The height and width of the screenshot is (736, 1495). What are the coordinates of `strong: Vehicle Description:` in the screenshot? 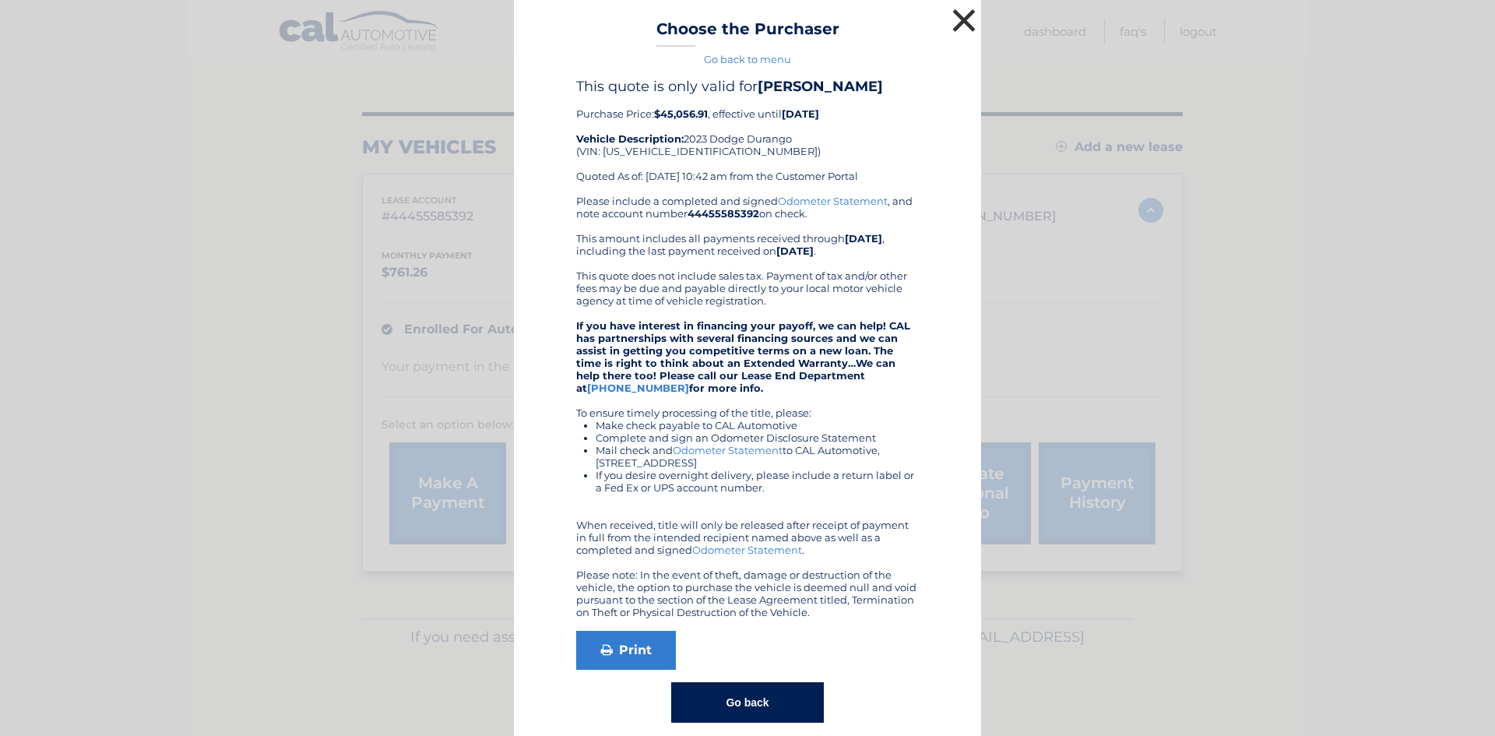 It's located at (630, 139).